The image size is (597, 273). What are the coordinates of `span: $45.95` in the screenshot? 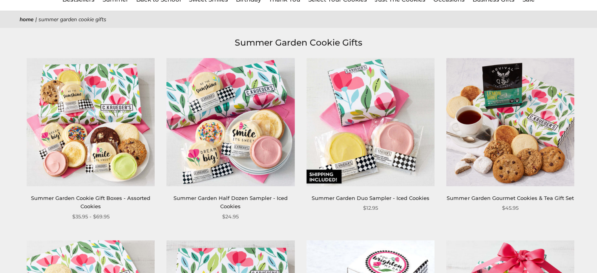 It's located at (510, 208).